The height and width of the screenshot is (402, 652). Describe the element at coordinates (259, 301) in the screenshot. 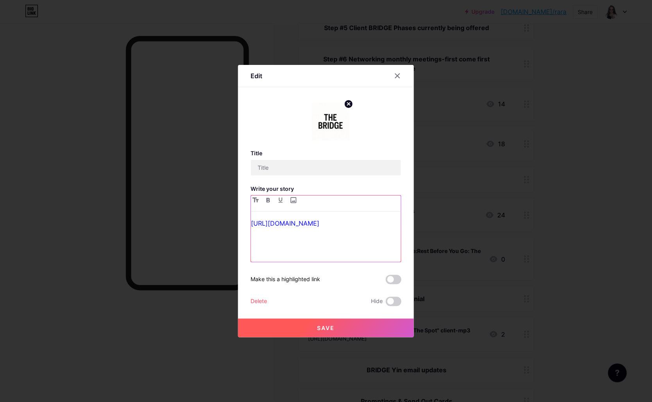

I see `div: Delete` at that location.